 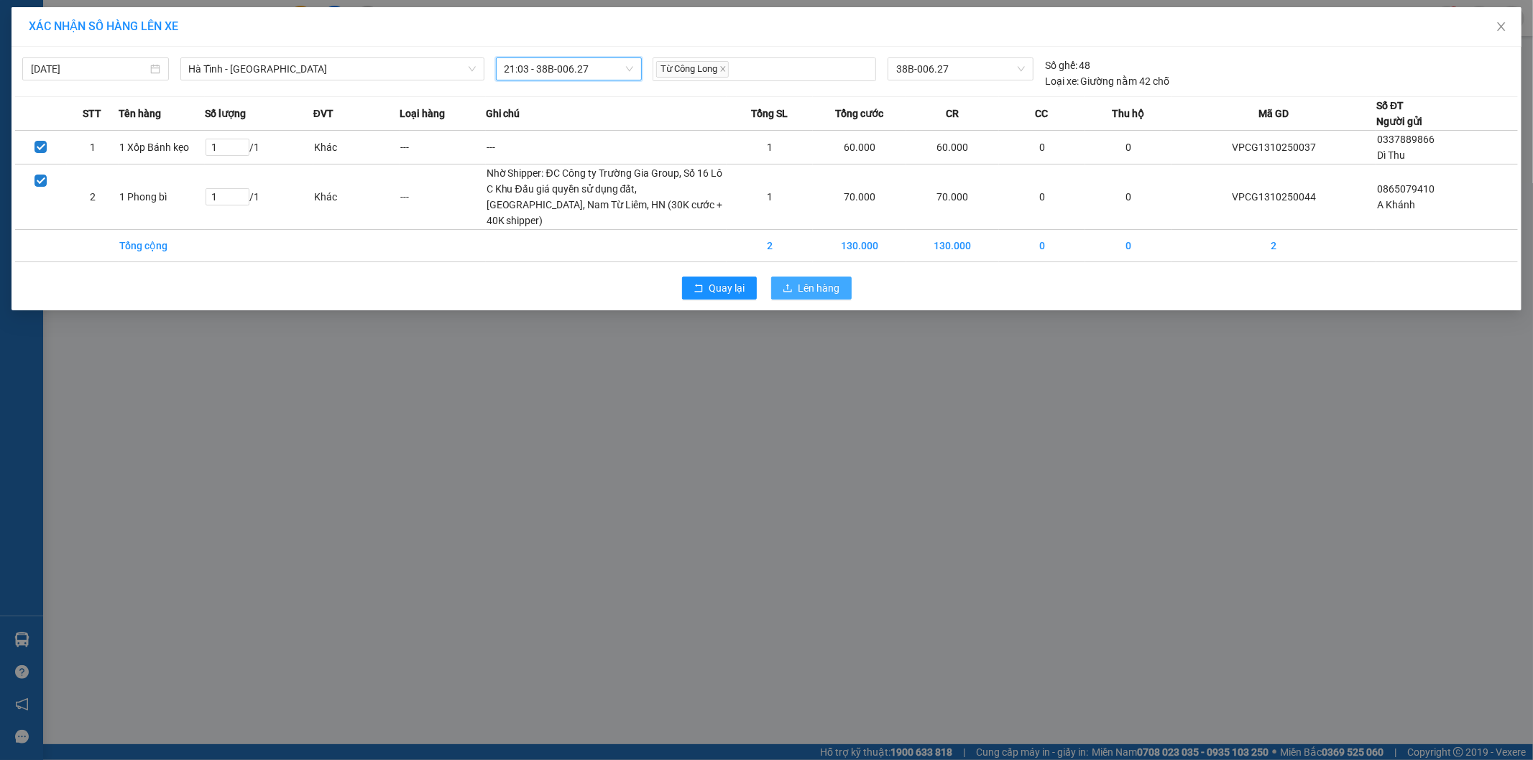 What do you see at coordinates (1406, 139) in the screenshot?
I see `span: 0337889866` at bounding box center [1406, 139].